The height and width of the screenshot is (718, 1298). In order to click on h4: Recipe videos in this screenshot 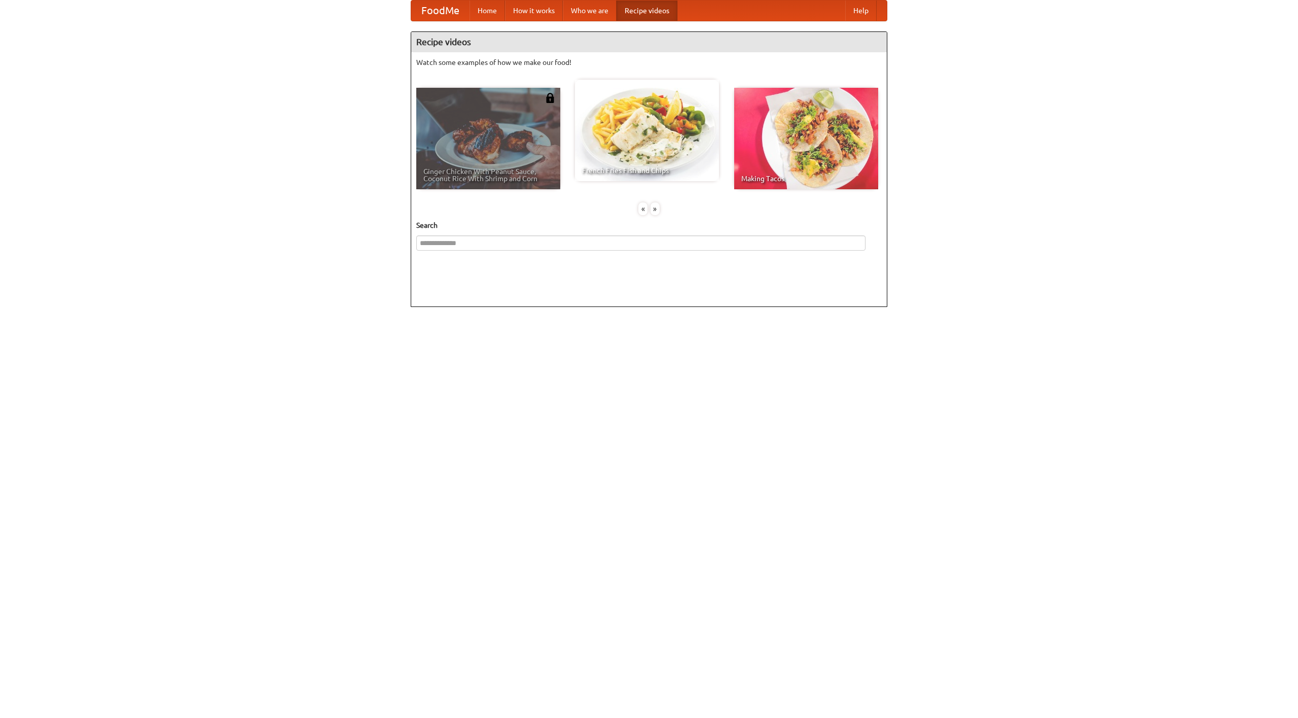, I will do `click(649, 42)`.